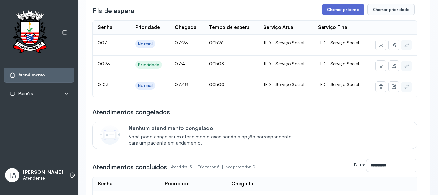  What do you see at coordinates (391, 10) in the screenshot?
I see `button: Chamar prioridade` at bounding box center [391, 10].